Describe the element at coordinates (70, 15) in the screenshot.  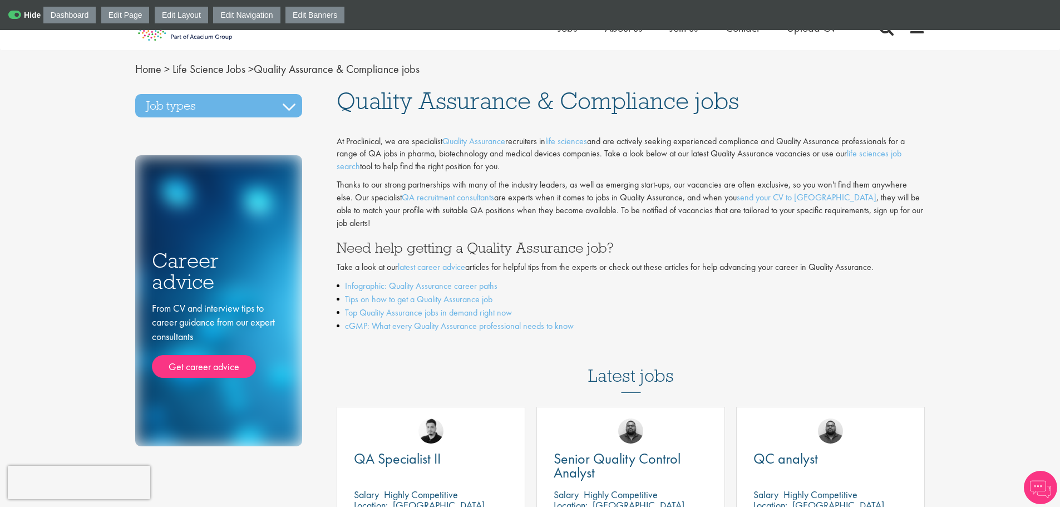
I see `a: Dashboard` at that location.